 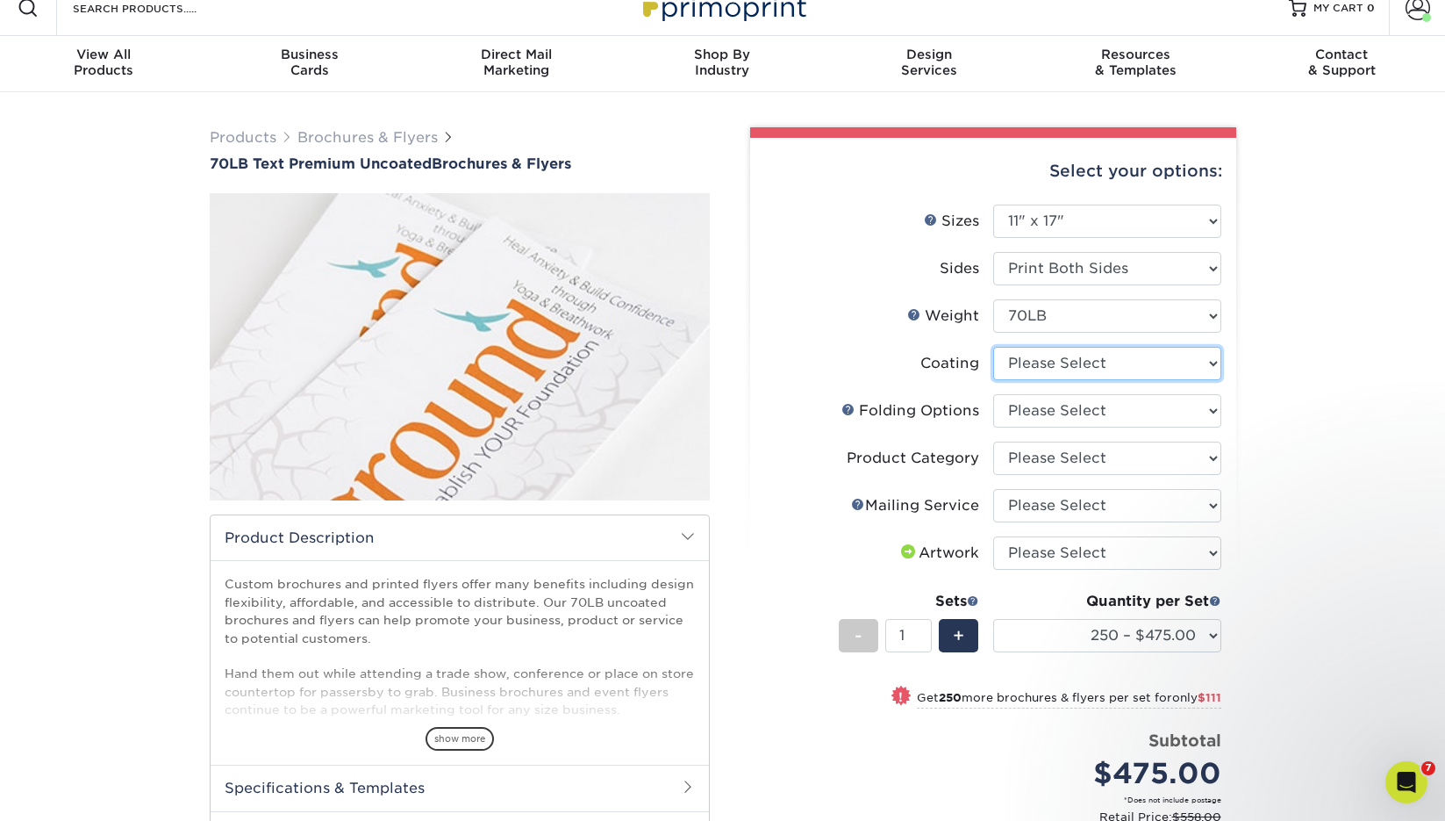 I want to click on div: Weight, so click(x=943, y=316).